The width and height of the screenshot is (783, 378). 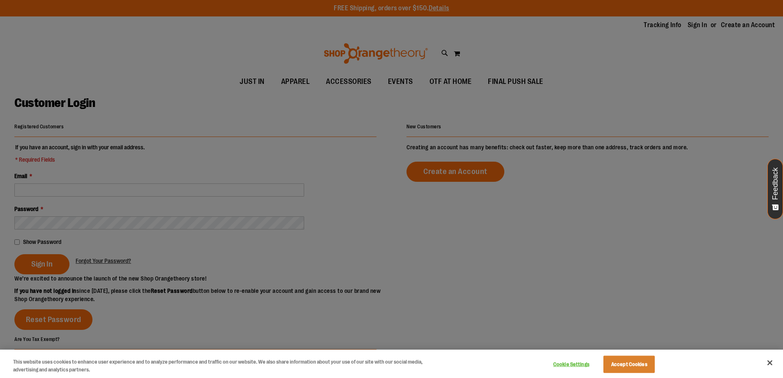 What do you see at coordinates (775, 183) in the screenshot?
I see `span: Feedback` at bounding box center [775, 183].